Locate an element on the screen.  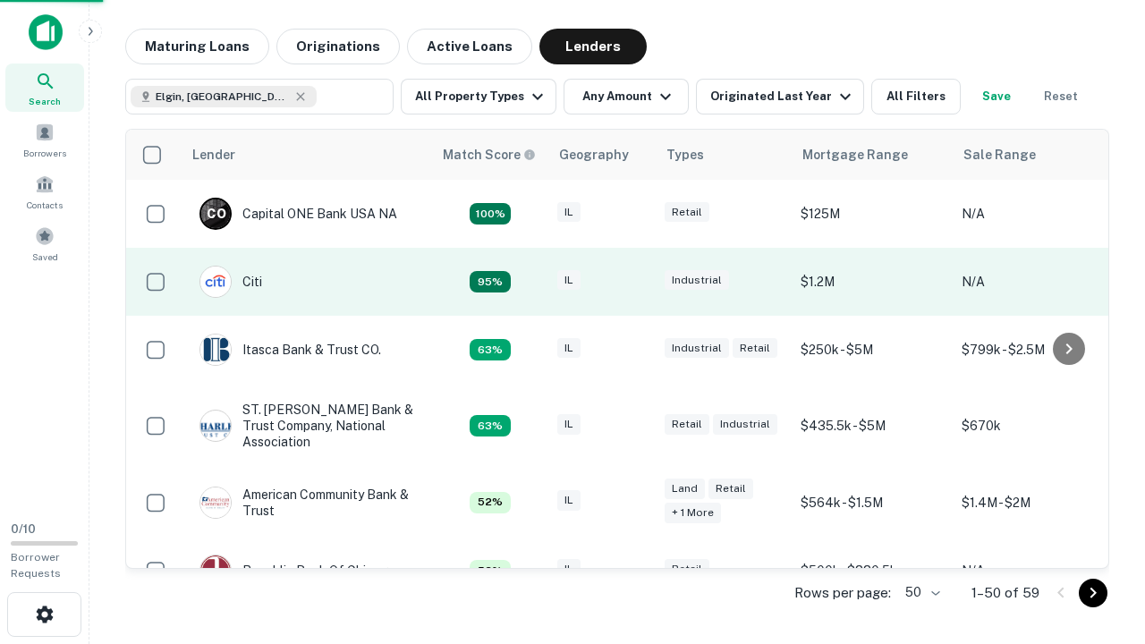
div: Capital ONE Bank USA NA is located at coordinates (298, 214).